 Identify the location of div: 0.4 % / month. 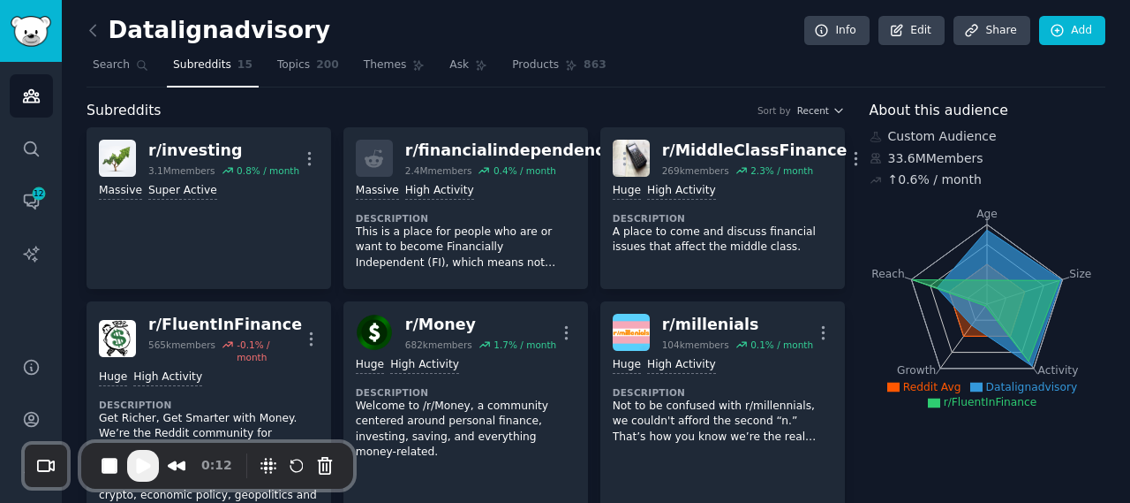
(525, 170).